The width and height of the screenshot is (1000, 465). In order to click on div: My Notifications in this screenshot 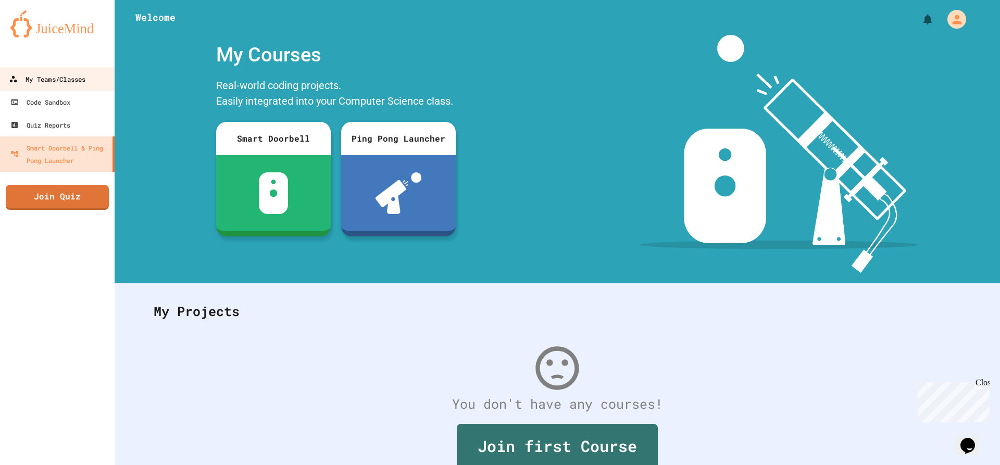, I will do `click(920, 19)`.